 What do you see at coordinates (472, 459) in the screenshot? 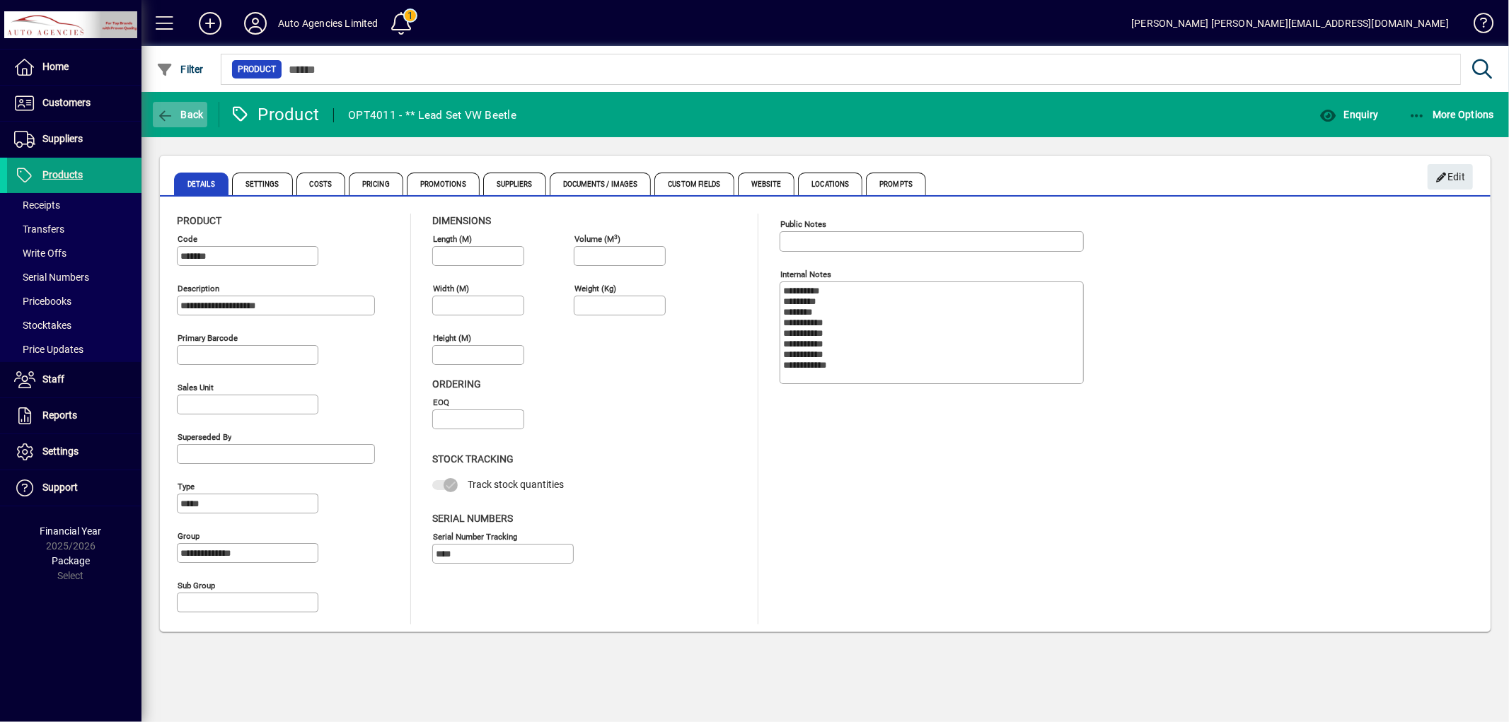
I see `span: Stock Tracking` at bounding box center [472, 459].